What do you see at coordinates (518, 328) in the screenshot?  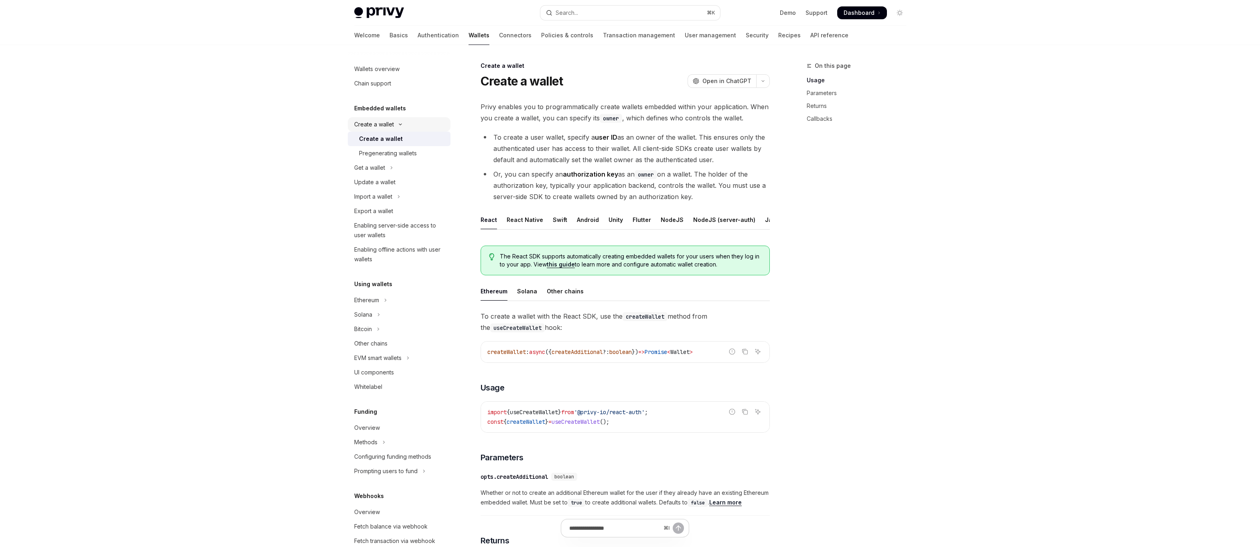 I see `code: useCreateWallet` at bounding box center [518, 328].